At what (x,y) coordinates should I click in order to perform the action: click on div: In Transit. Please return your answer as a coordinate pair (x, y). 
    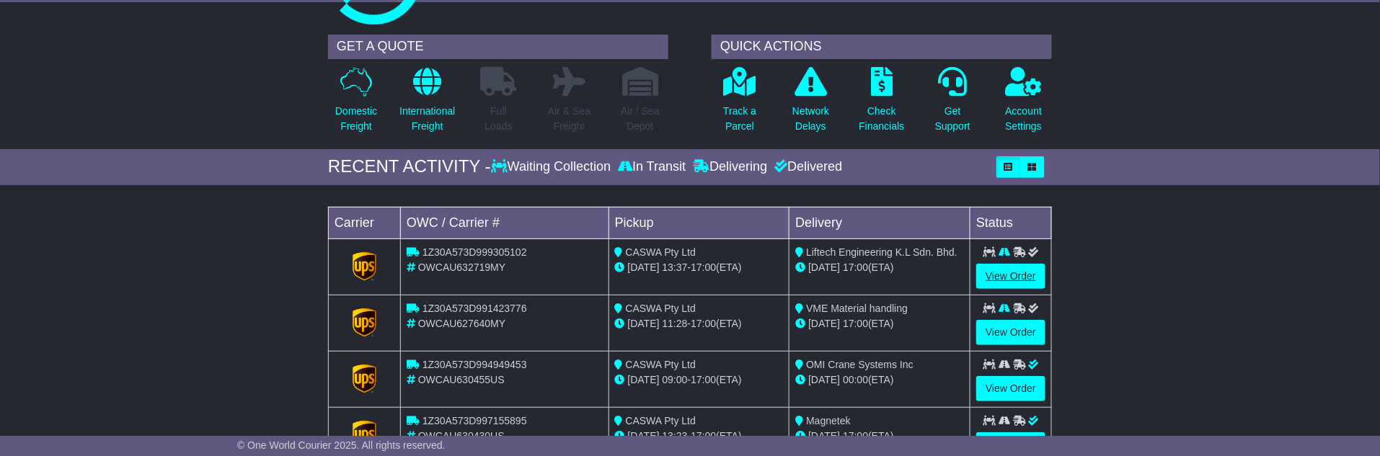
    Looking at the image, I should click on (652, 167).